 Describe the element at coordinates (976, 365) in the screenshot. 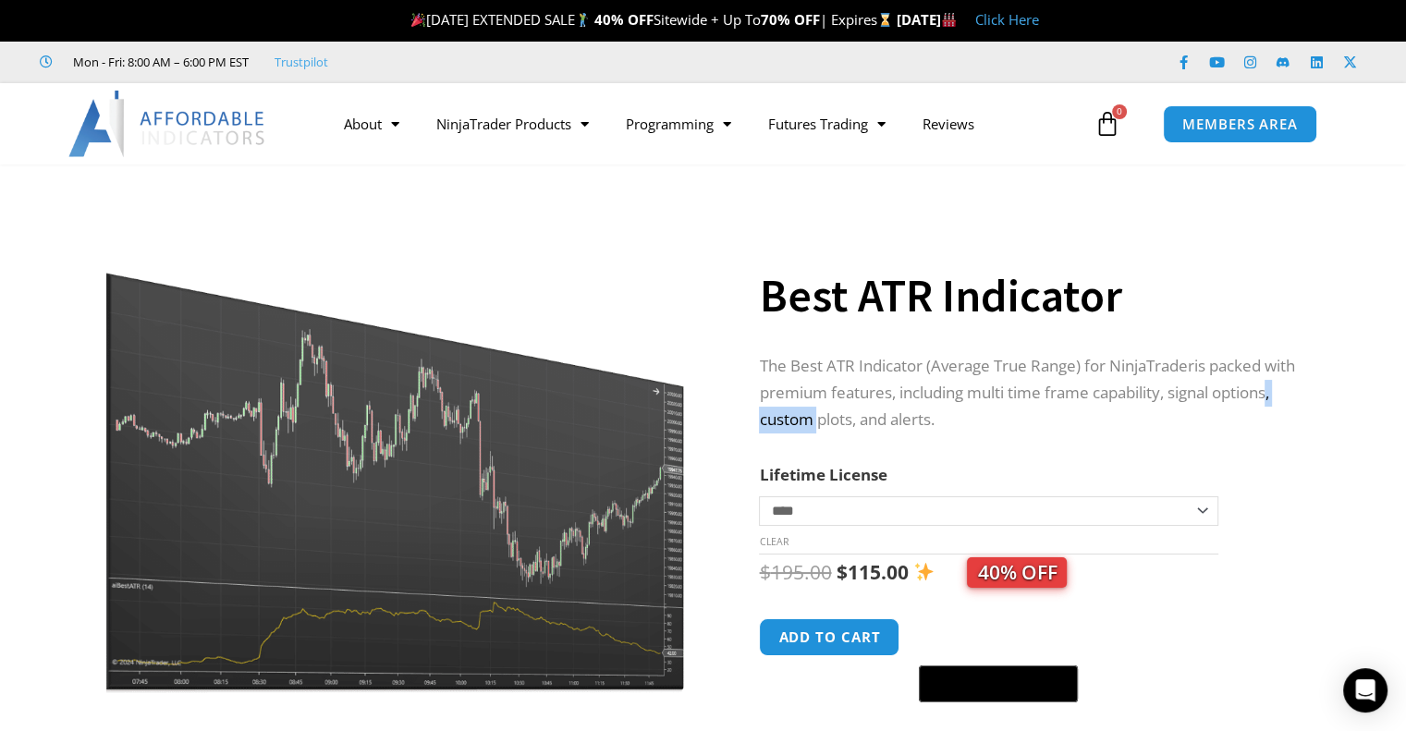

I see `span: The Best ATR Indicator (Average True Range) for NinjaTrader` at that location.